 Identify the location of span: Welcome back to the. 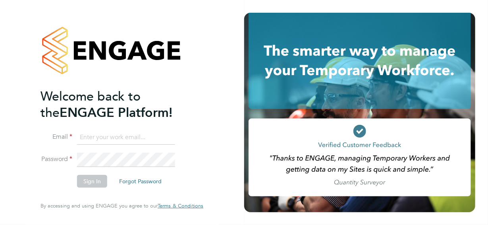
(91, 104).